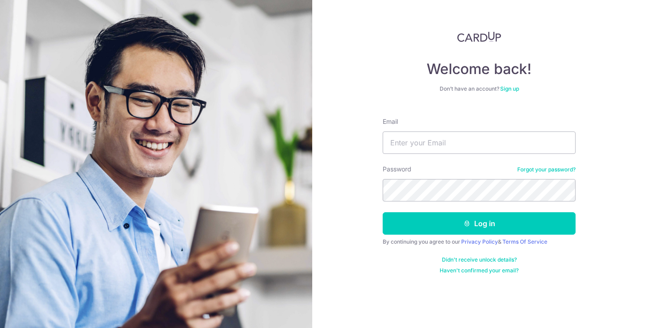 The height and width of the screenshot is (328, 646). What do you see at coordinates (510, 88) in the screenshot?
I see `a: Sign up` at bounding box center [510, 88].